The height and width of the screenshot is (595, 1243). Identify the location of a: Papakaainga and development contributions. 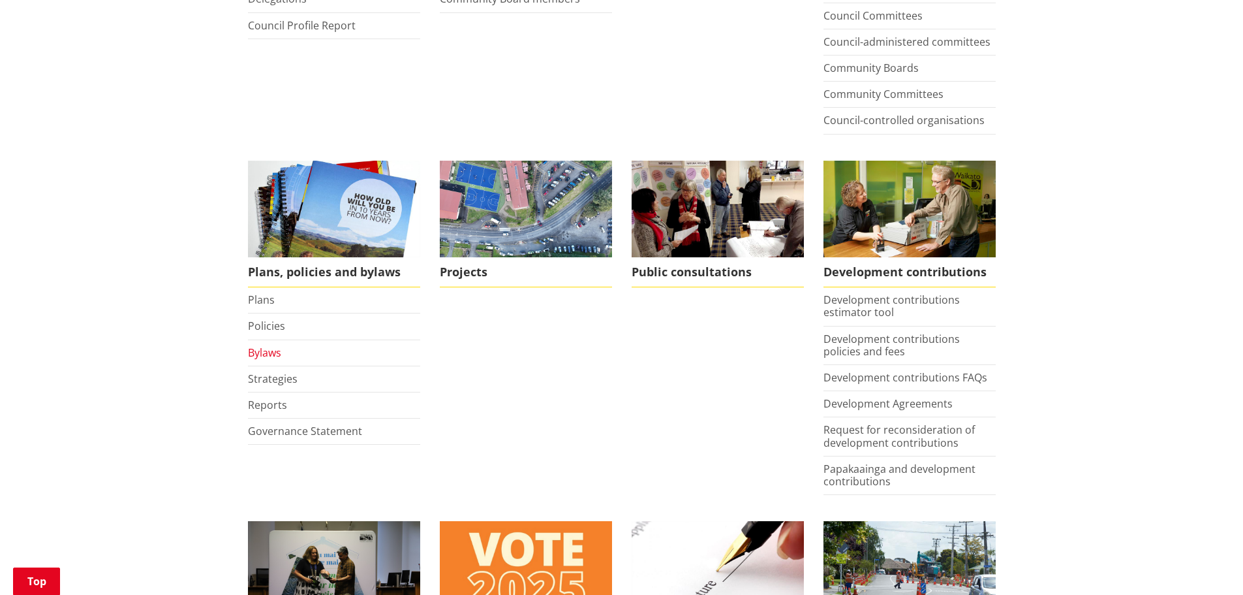
(899, 475).